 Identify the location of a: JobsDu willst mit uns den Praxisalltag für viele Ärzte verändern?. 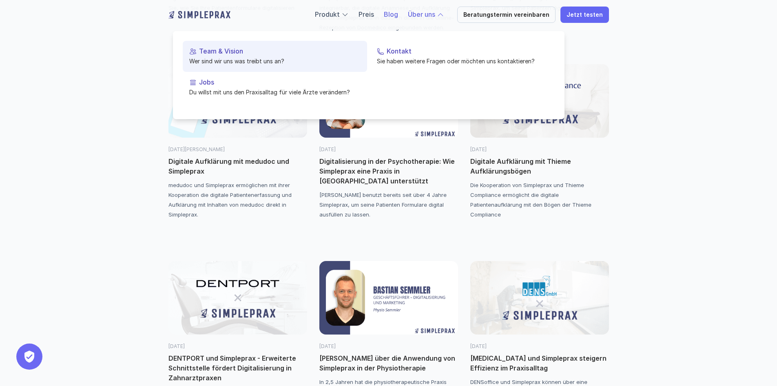
(275, 87).